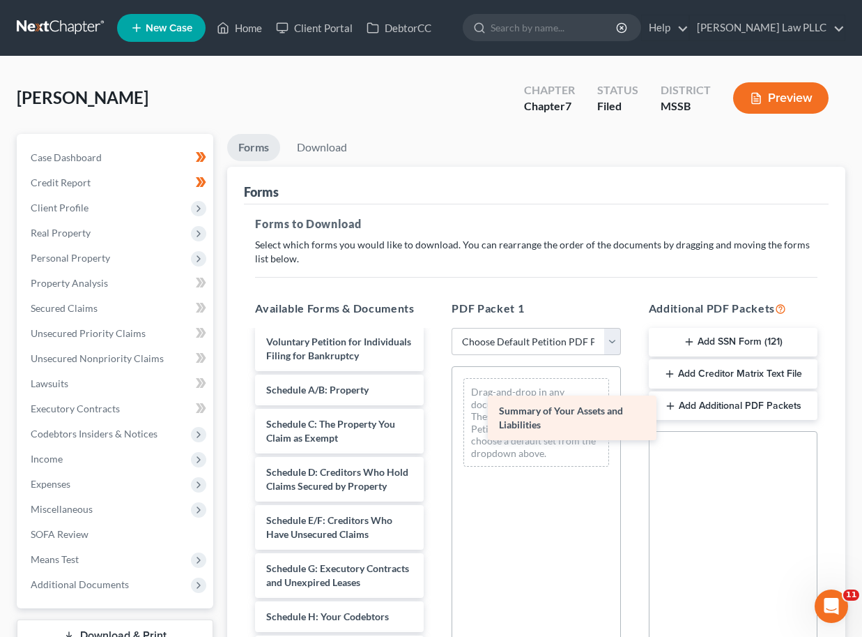  Describe the element at coordinates (97, 358) in the screenshot. I see `span: Unsecured Nonpriority Claims` at that location.